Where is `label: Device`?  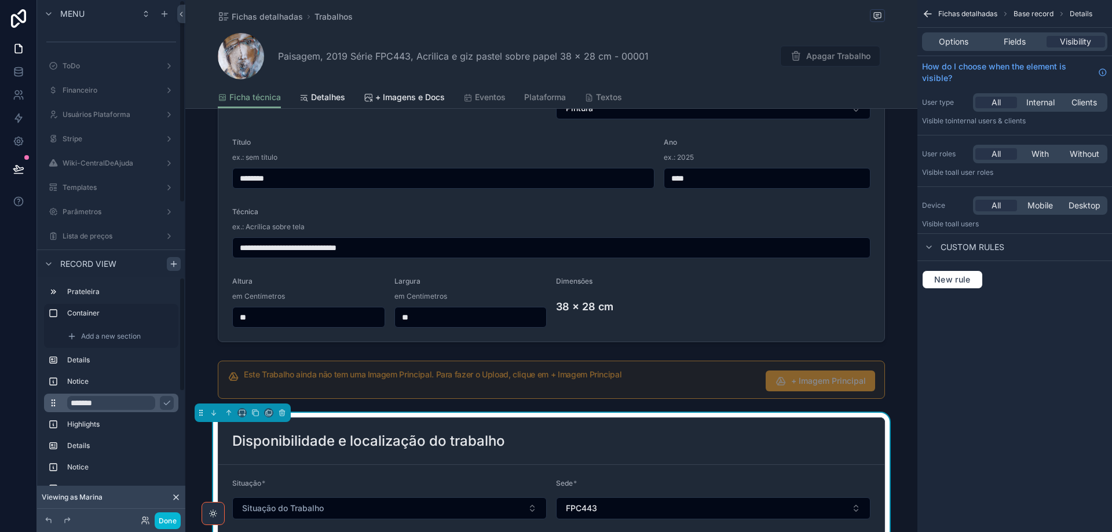
label: Device is located at coordinates (945, 206).